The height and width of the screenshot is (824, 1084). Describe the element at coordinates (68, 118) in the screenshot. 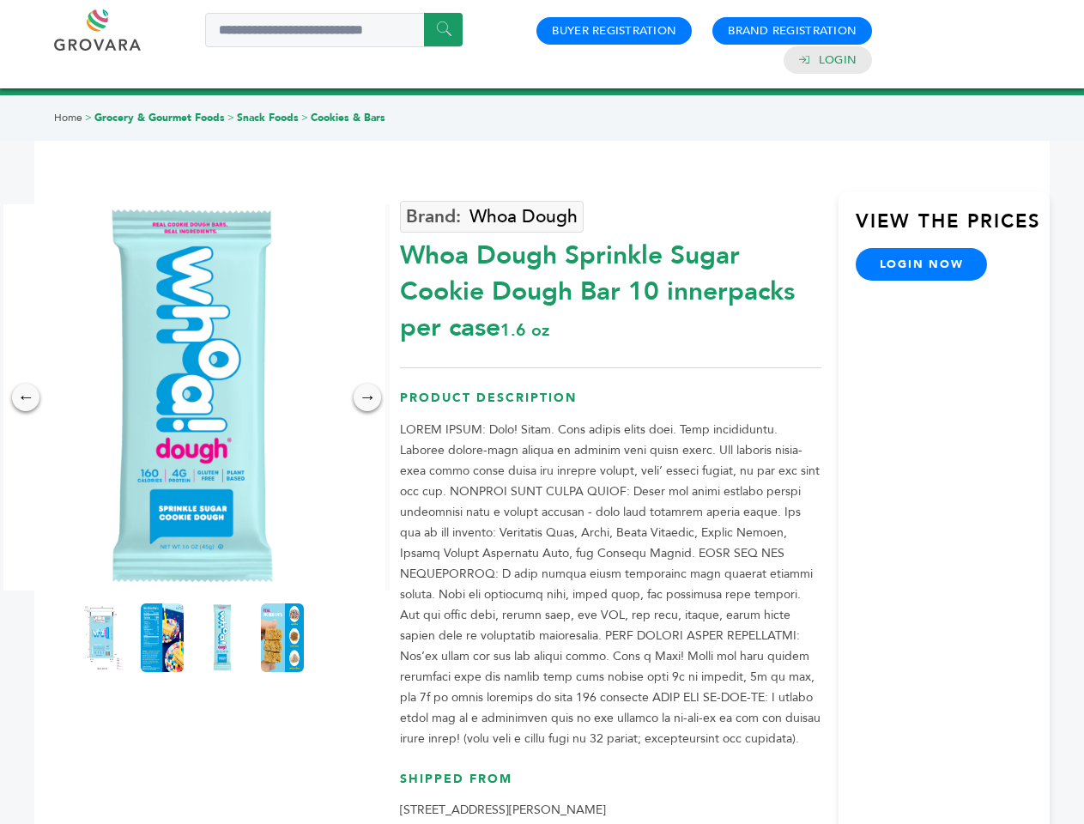

I see `a: Home` at that location.